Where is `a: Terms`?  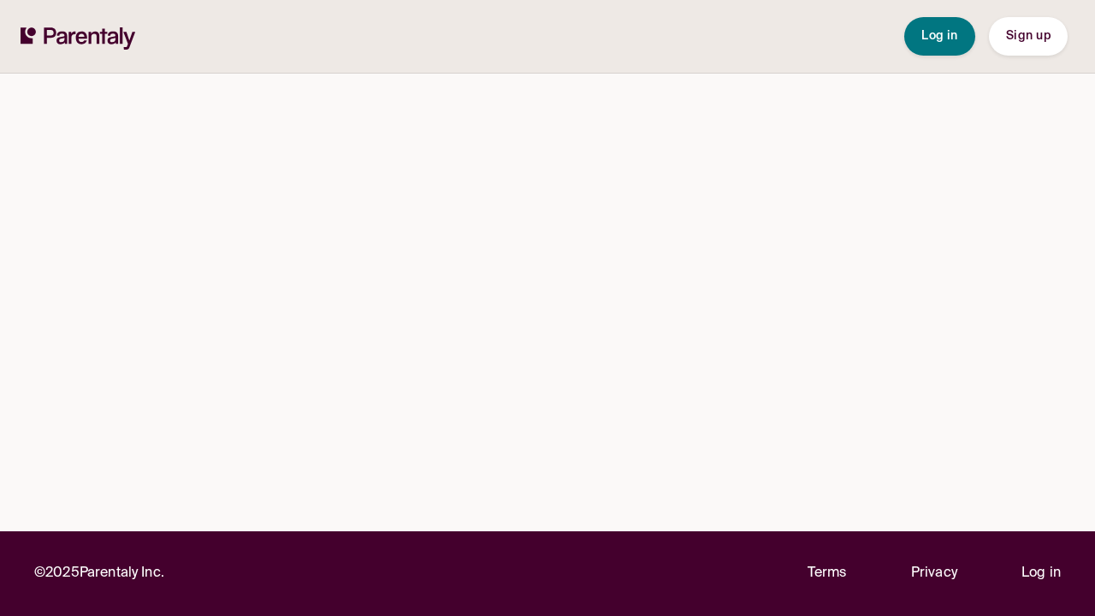
a: Terms is located at coordinates (828, 573).